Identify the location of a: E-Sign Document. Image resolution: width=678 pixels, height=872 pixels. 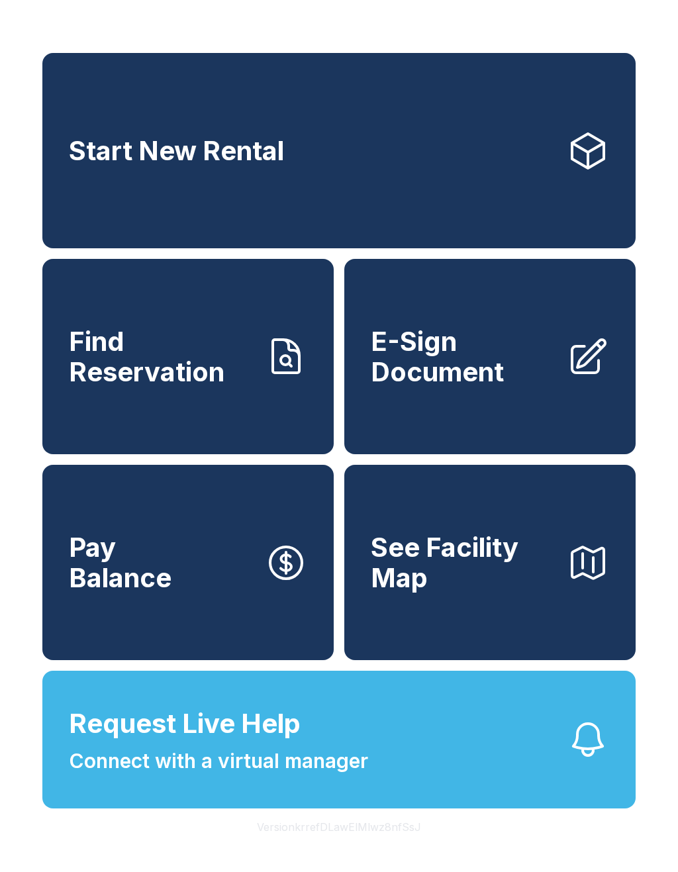
(490, 356).